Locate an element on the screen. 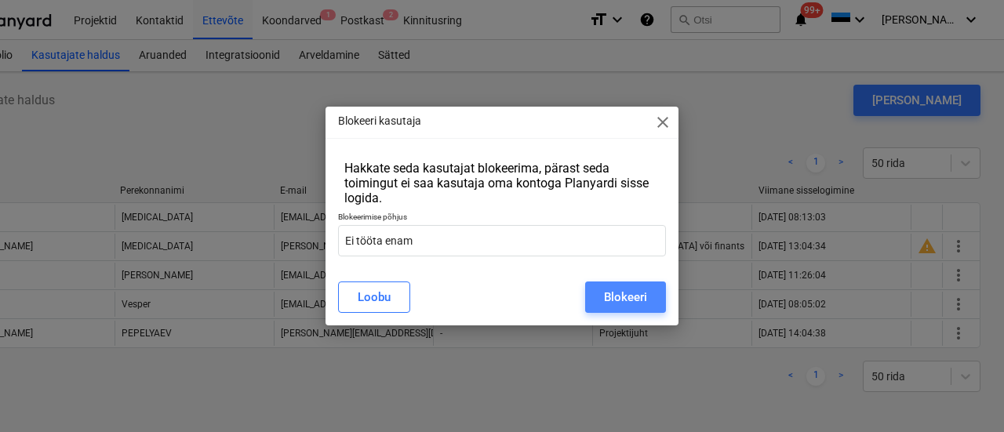 The image size is (1004, 432). span: close is located at coordinates (663, 122).